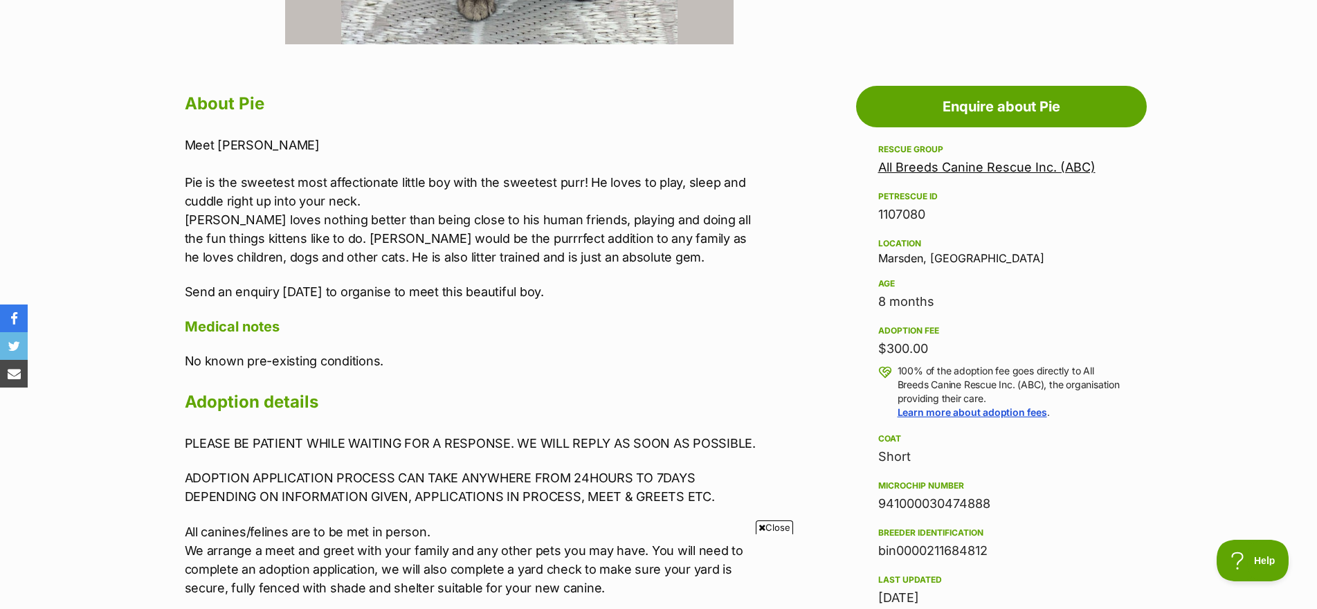 The width and height of the screenshot is (1317, 609). What do you see at coordinates (471, 104) in the screenshot?
I see `h2: About Pie` at bounding box center [471, 104].